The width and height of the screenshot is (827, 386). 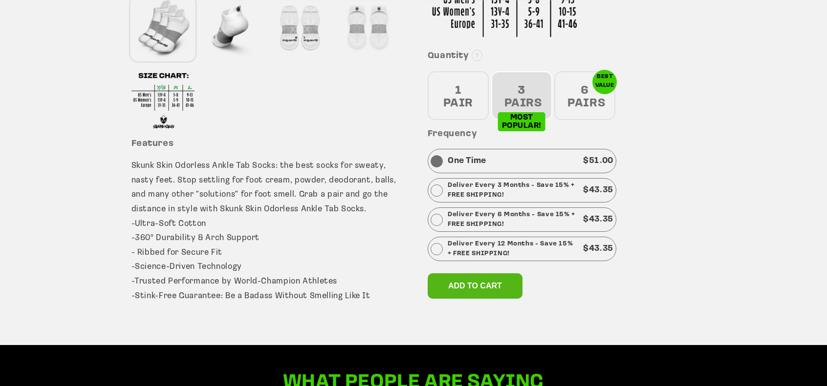 I want to click on p: Deliver Every 6 Months - Save 15% + FREE SHIPPING!, so click(x=512, y=220).